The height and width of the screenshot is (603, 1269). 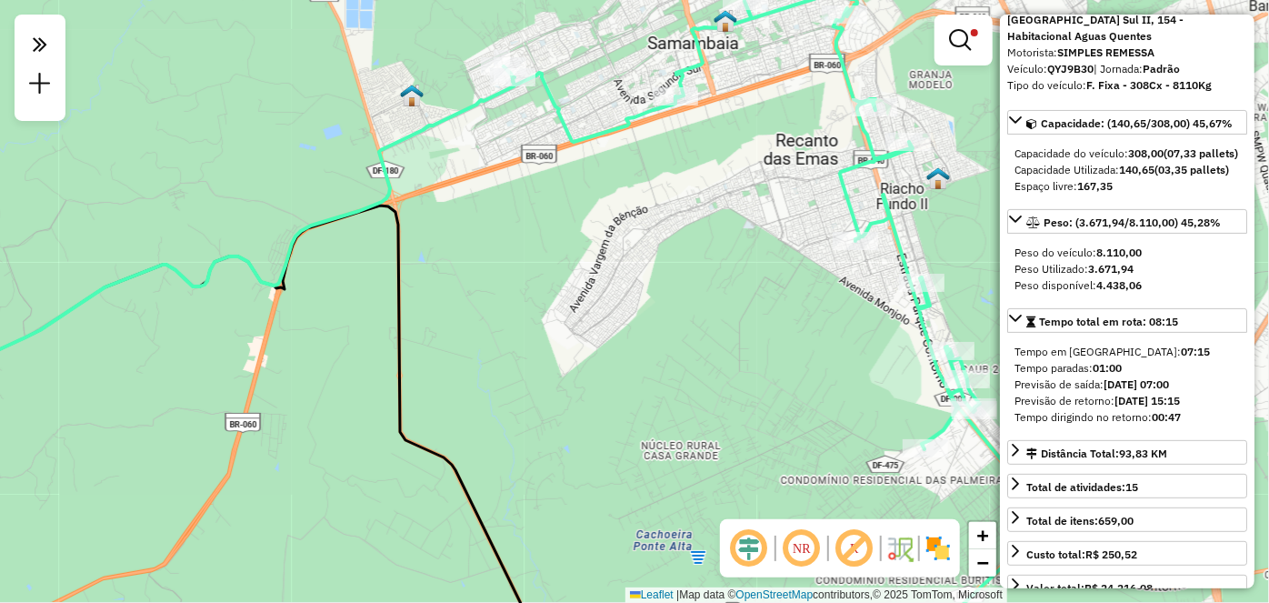 I want to click on div: Tempo total em rota: 08:15, so click(x=1127, y=385).